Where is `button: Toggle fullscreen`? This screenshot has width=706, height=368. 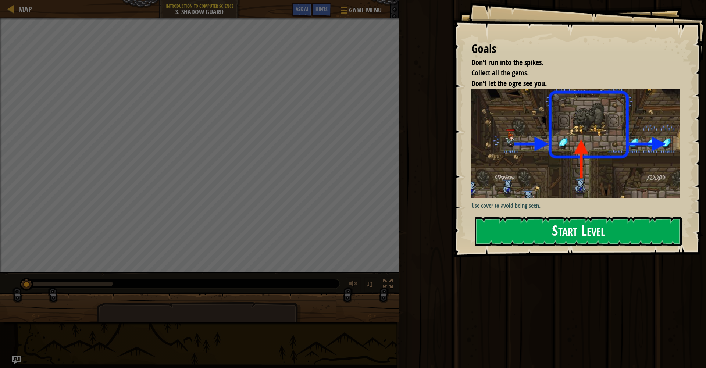 button: Toggle fullscreen is located at coordinates (388, 285).